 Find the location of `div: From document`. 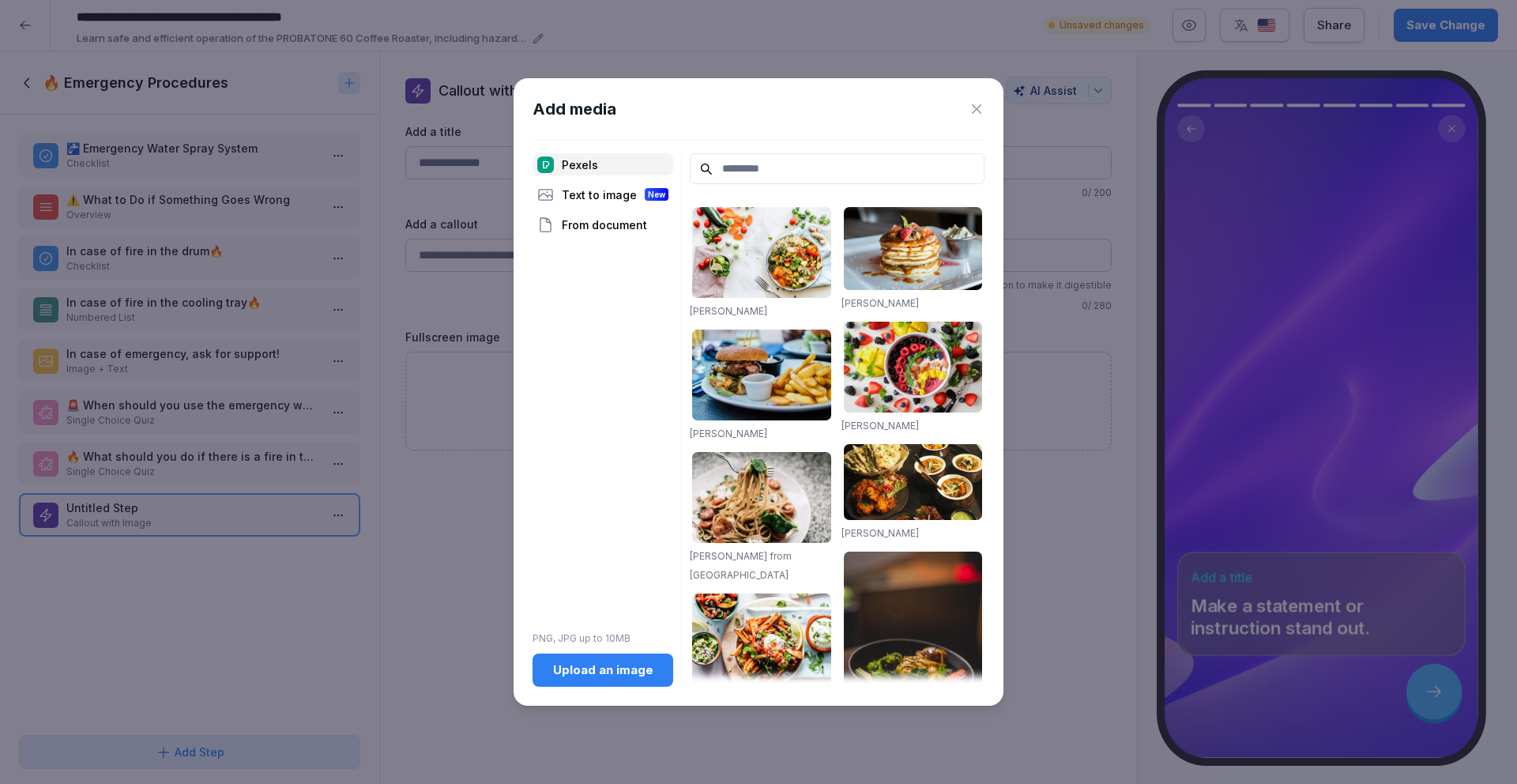

div: From document is located at coordinates (603, 224).